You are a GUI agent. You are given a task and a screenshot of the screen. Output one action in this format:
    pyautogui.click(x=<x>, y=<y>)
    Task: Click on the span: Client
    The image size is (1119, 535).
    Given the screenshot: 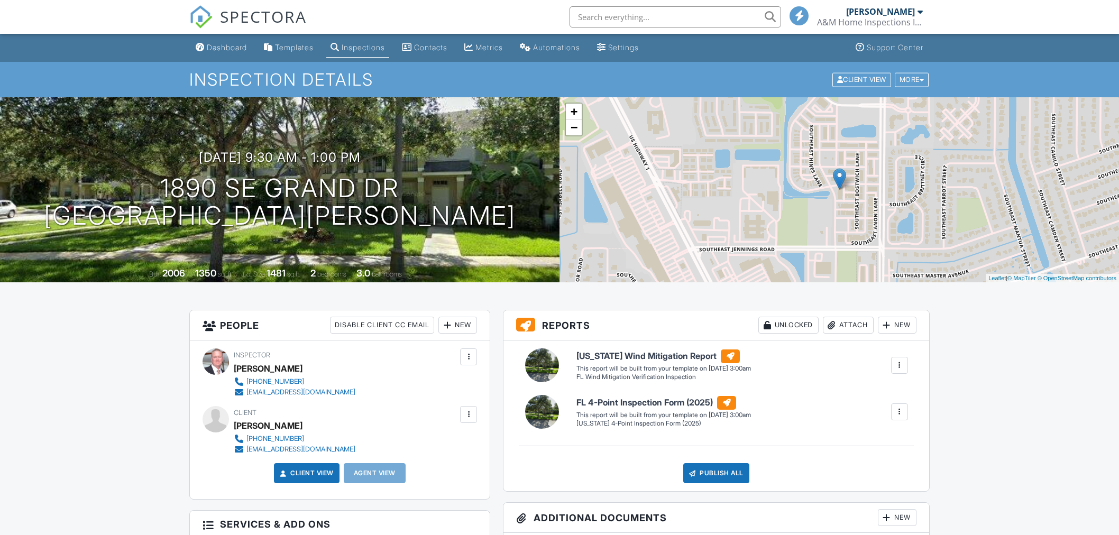 What is the action you would take?
    pyautogui.click(x=245, y=412)
    